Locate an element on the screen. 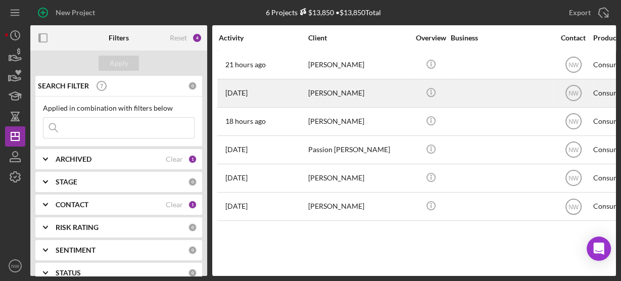 This screenshot has width=621, height=281. button: Apply is located at coordinates (119, 63).